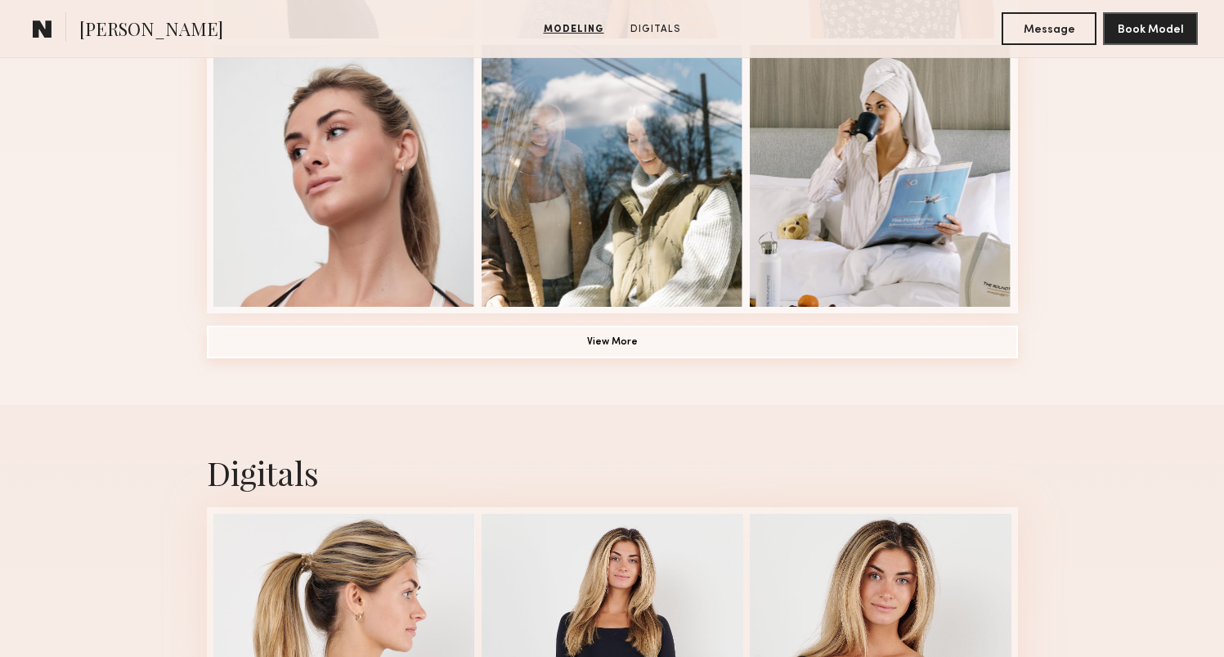 The image size is (1224, 657). Describe the element at coordinates (613, 342) in the screenshot. I see `button: View More` at that location.